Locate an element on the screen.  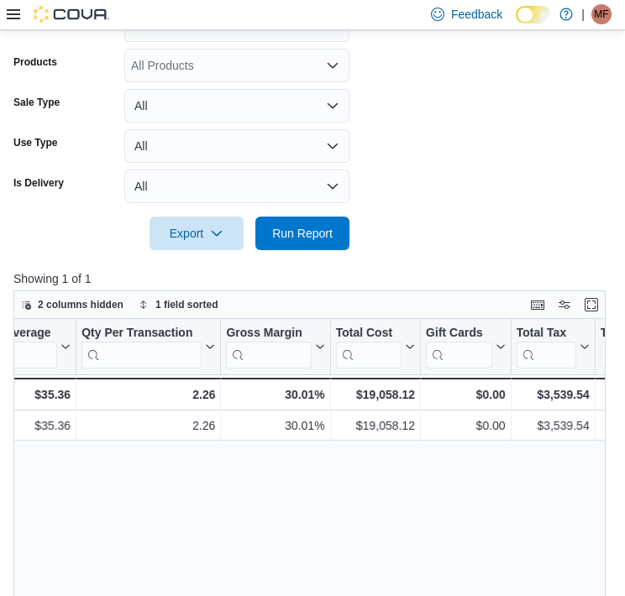
button: Display options is located at coordinates (564, 305).